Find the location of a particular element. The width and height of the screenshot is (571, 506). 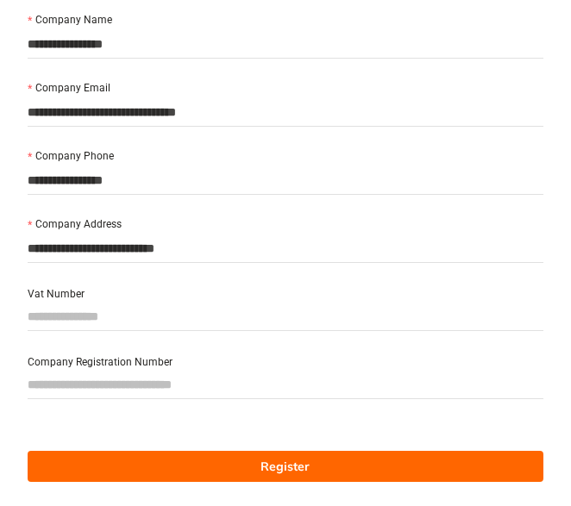

input: Company Email is located at coordinates (285, 112).